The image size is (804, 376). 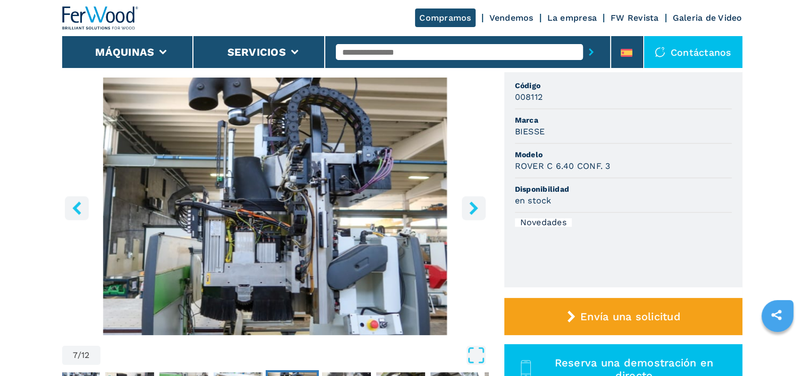 I want to click on a: sharethis, so click(x=776, y=315).